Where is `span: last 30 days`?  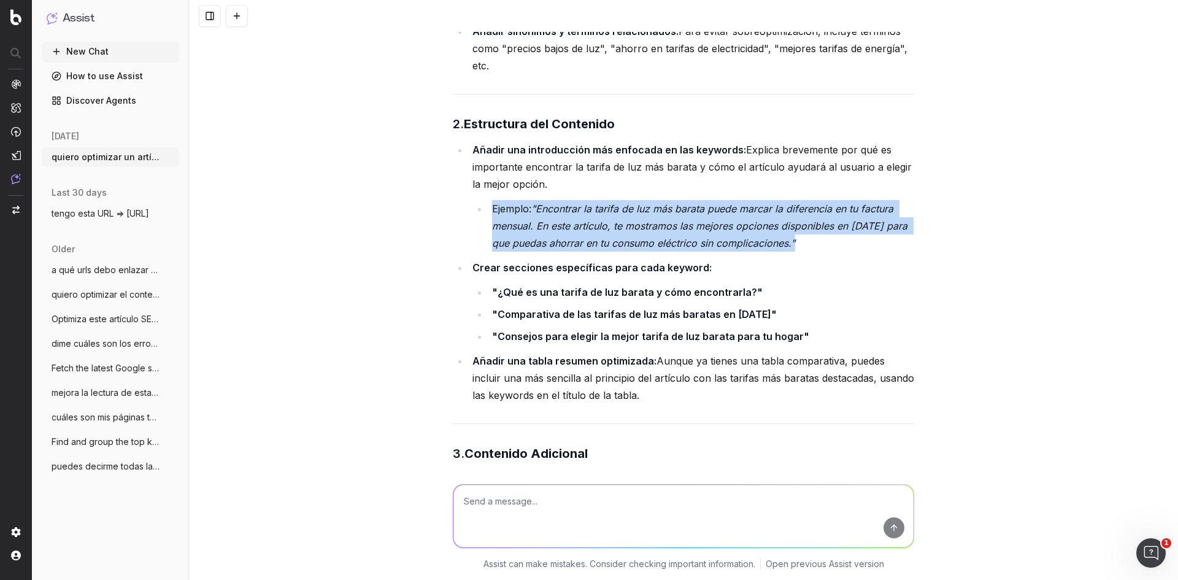 span: last 30 days is located at coordinates (79, 193).